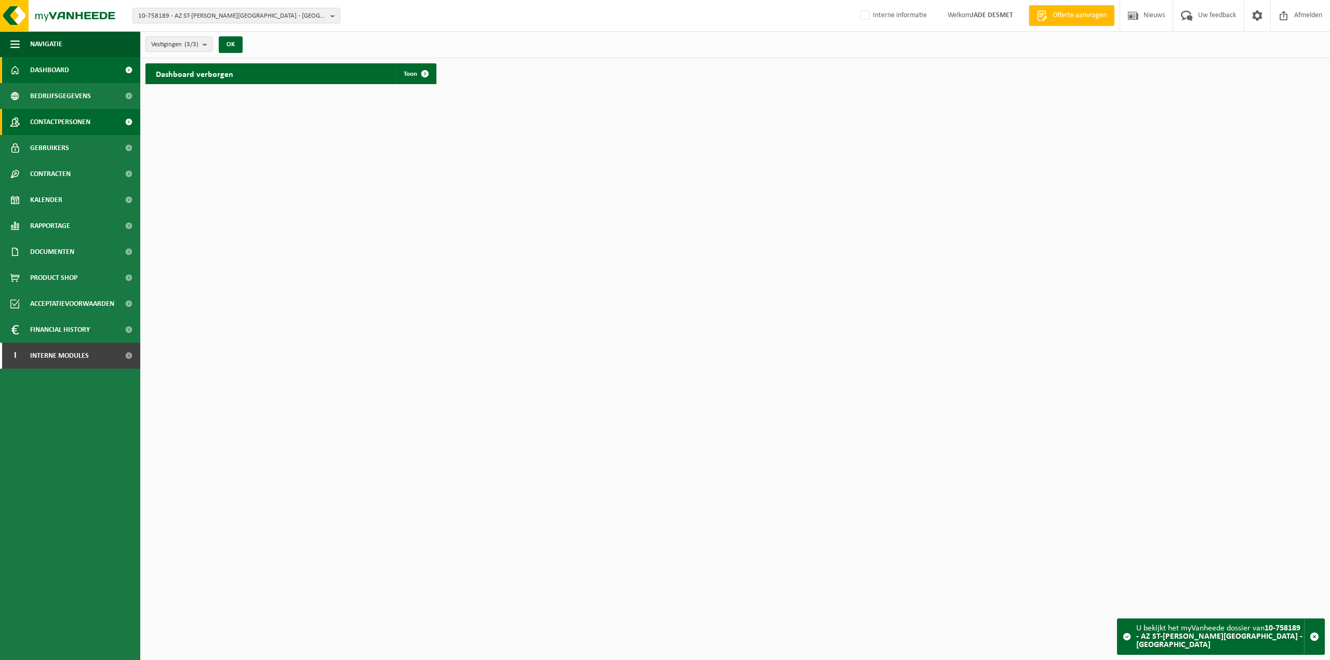 The width and height of the screenshot is (1330, 660). I want to click on span: Contactpersonen, so click(60, 122).